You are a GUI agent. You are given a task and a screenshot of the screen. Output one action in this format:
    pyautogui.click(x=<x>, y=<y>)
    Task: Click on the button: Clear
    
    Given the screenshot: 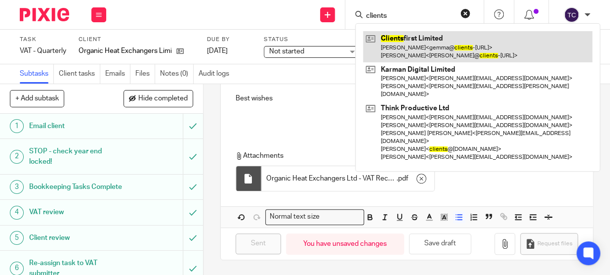 What is the action you would take?
    pyautogui.click(x=466, y=13)
    